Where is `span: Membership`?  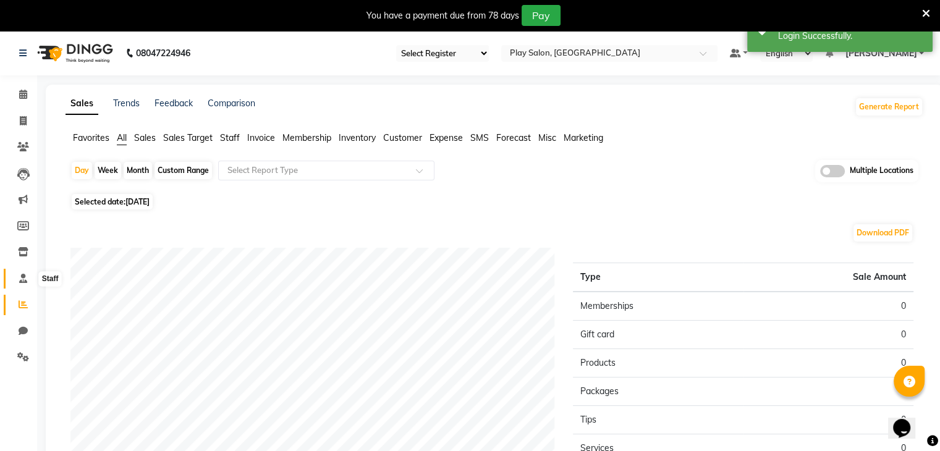
span: Membership is located at coordinates (307, 138).